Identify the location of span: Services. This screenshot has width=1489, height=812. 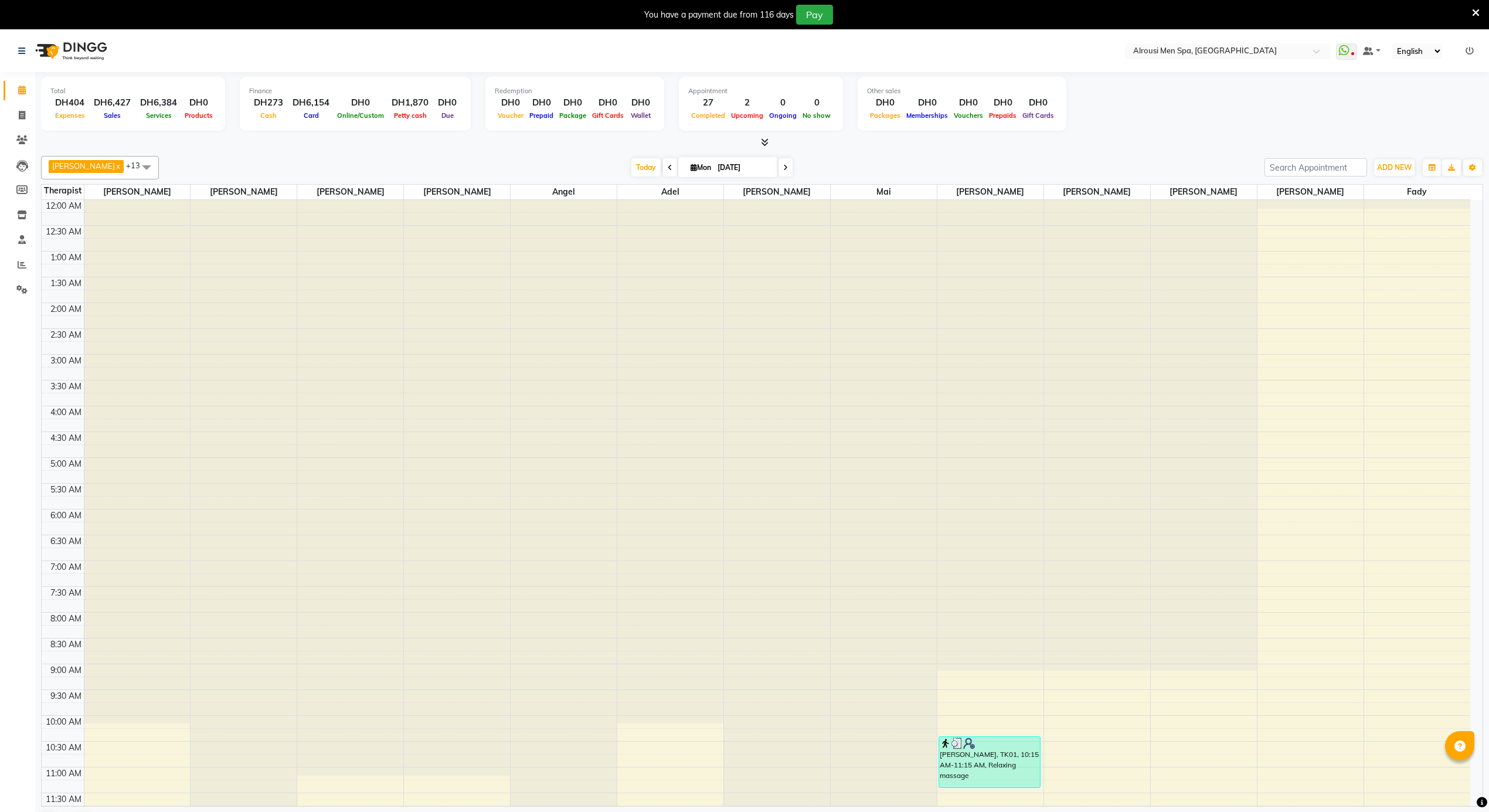
(159, 116).